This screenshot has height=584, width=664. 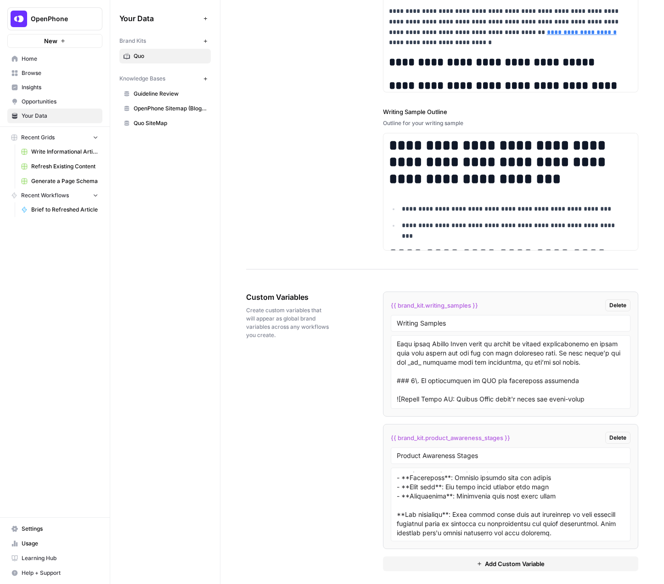 I want to click on span: Write Informational Article, so click(x=65, y=152).